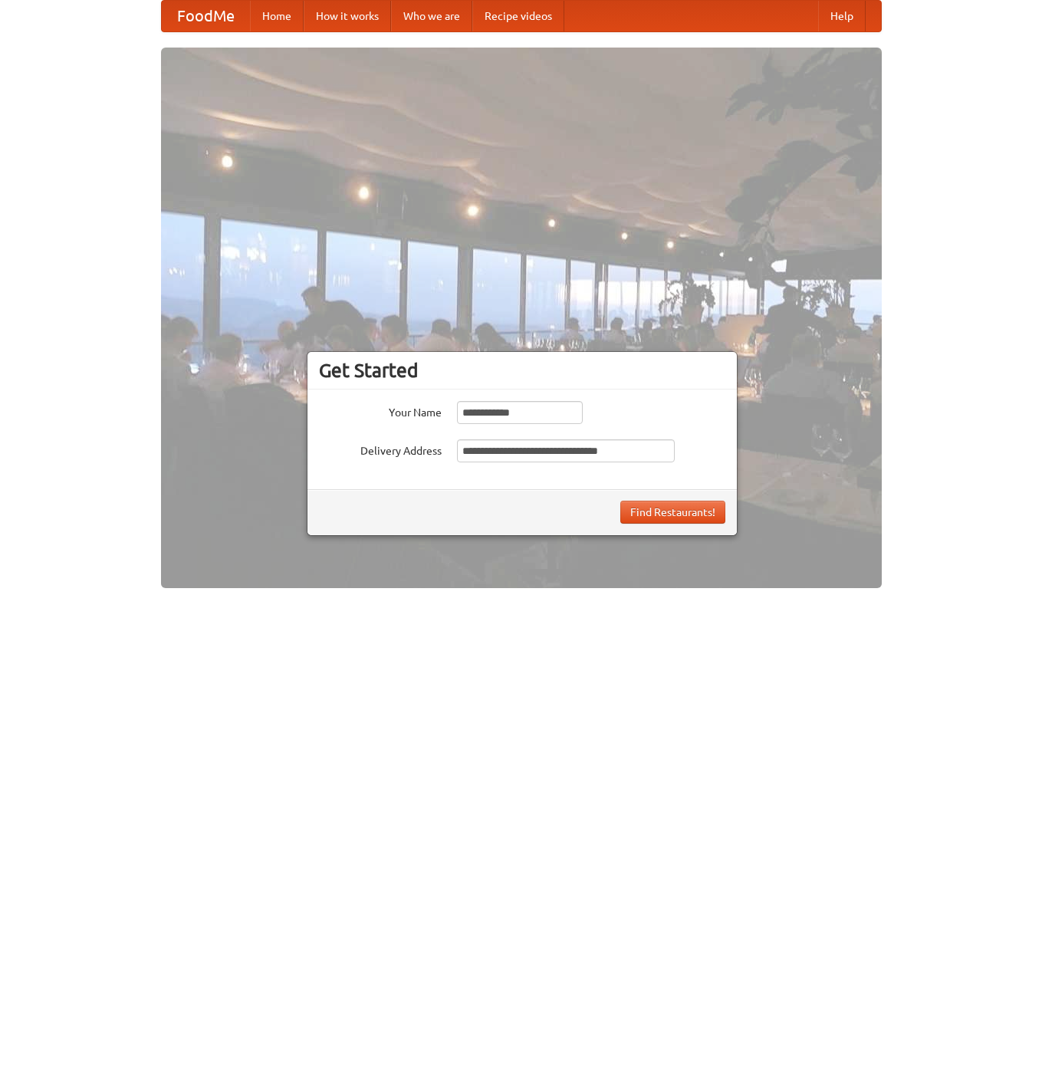 The height and width of the screenshot is (1085, 1042). I want to click on a: Help, so click(842, 16).